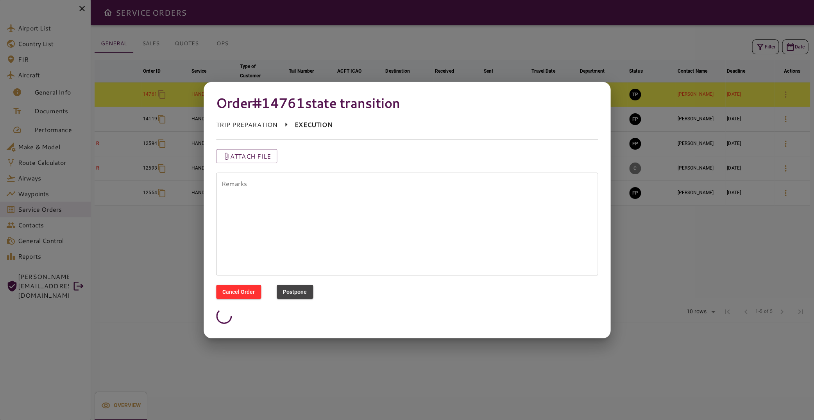 Image resolution: width=814 pixels, height=420 pixels. Describe the element at coordinates (314, 125) in the screenshot. I see `p: EXECUTION` at that location.